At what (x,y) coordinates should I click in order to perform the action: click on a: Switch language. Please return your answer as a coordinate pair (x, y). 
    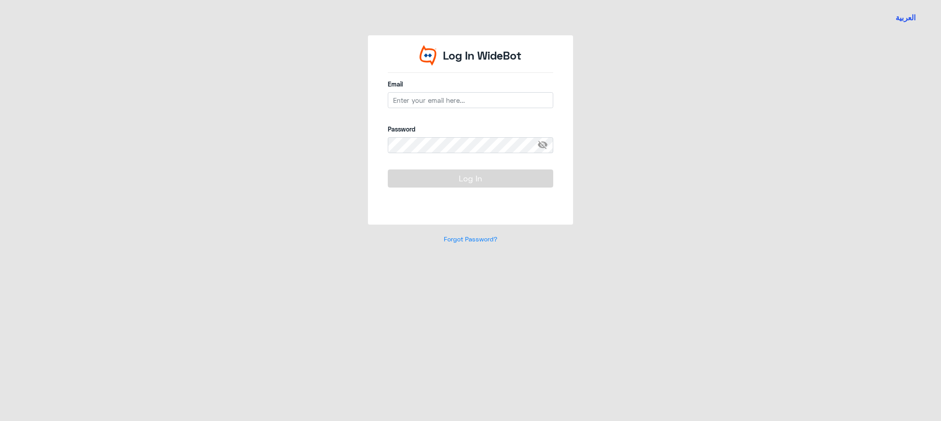
    Looking at the image, I should click on (906, 18).